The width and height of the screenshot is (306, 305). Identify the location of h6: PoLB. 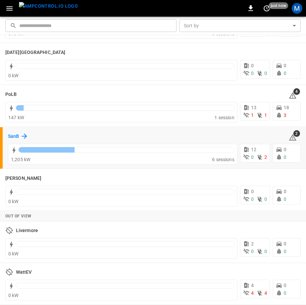
(11, 95).